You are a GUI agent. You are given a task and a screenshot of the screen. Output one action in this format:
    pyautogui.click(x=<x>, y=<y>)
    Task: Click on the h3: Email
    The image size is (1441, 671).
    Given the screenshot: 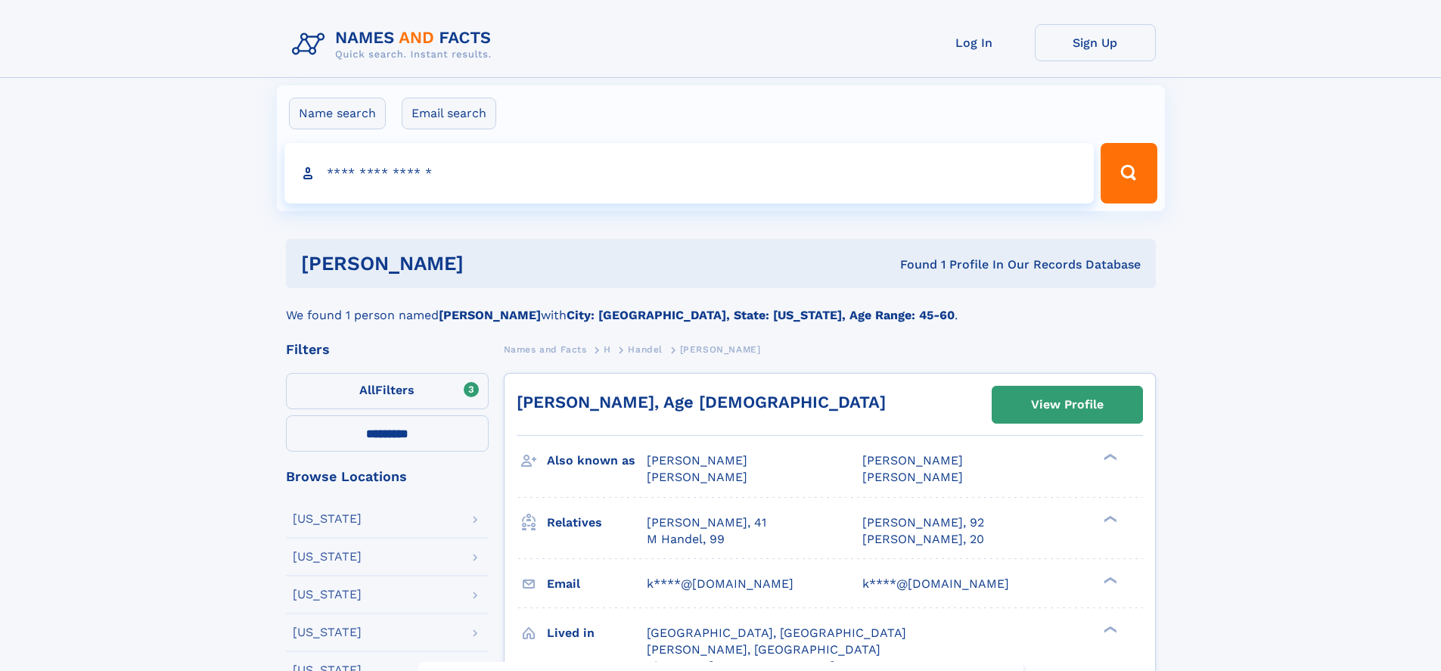 What is the action you would take?
    pyautogui.click(x=597, y=584)
    